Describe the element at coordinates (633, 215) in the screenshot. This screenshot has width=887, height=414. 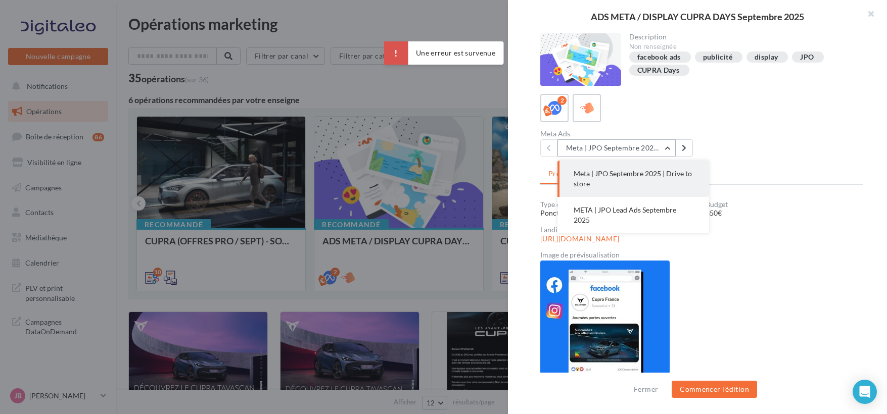
I see `button: META | JPO Lead Ads Septembre 2025` at that location.